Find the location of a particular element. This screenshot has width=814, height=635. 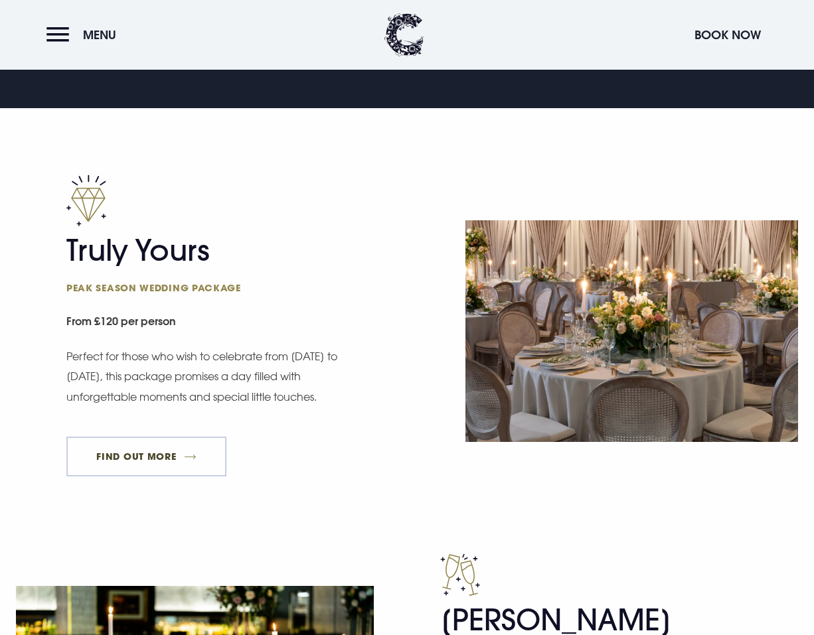

button: Menu is located at coordinates (84, 35).